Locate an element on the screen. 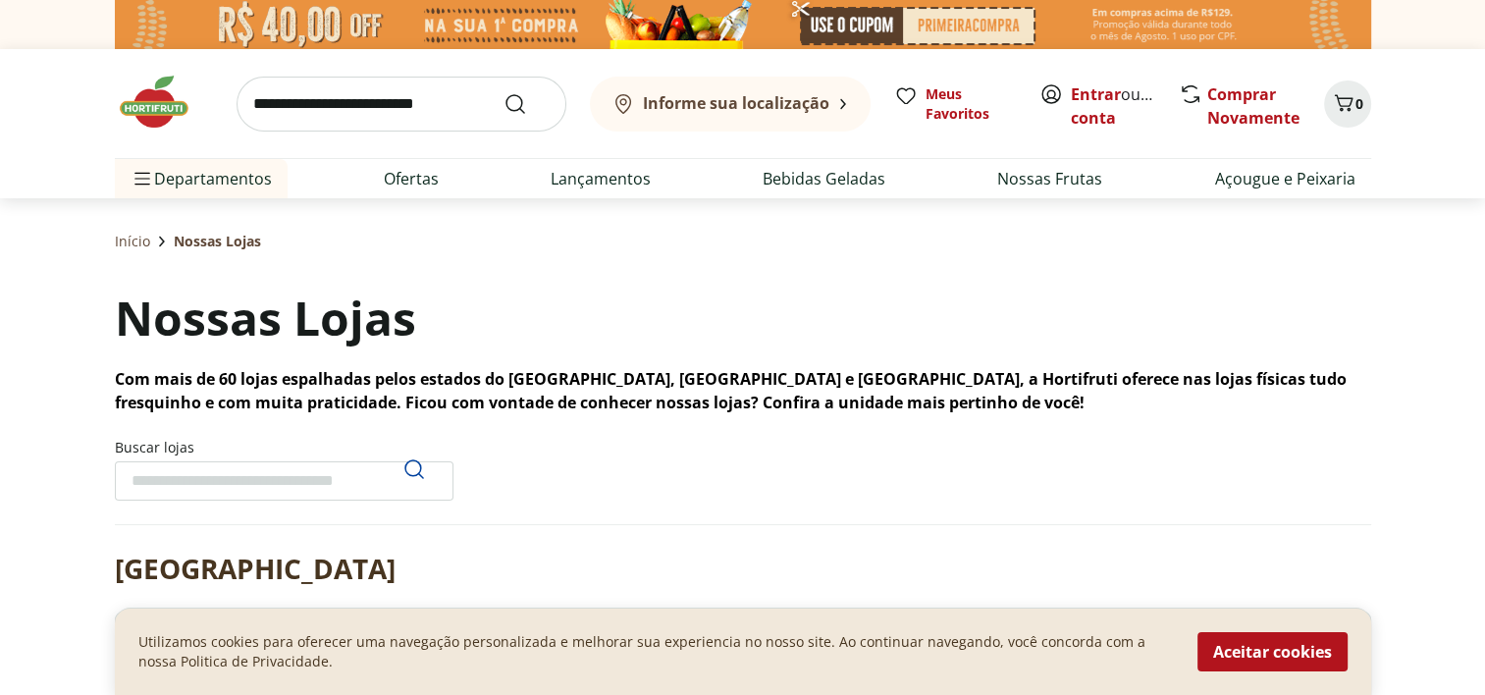 The width and height of the screenshot is (1485, 695). a: Ofertas is located at coordinates (411, 179).